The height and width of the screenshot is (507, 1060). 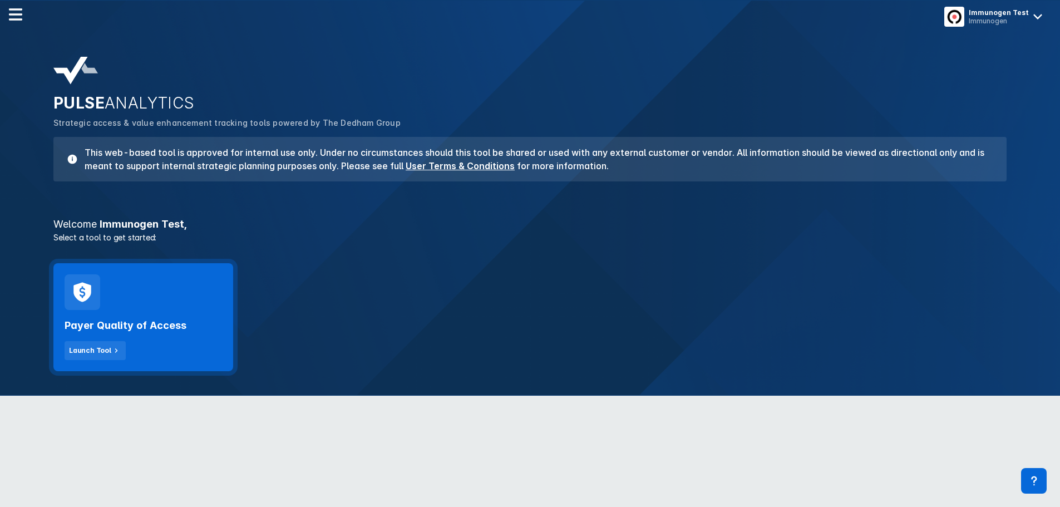 I want to click on a: User Terms & Conditions, so click(x=460, y=166).